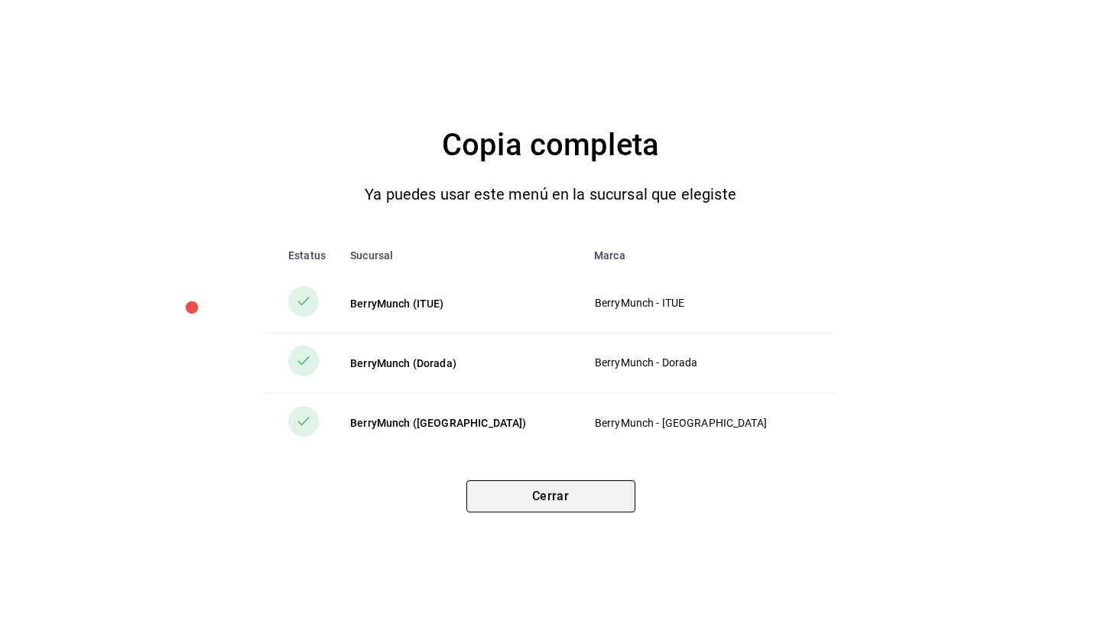 Image resolution: width=1101 pixels, height=621 pixels. I want to click on div: BerryMunch (Dorada), so click(460, 363).